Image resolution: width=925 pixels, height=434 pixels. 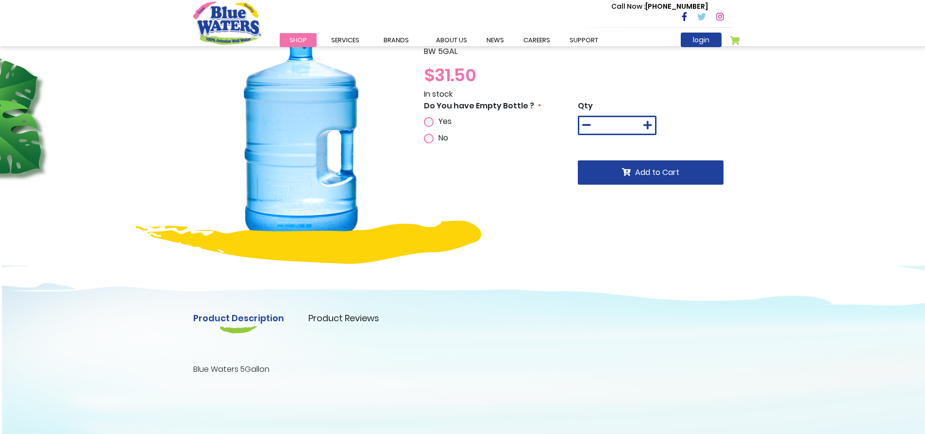 What do you see at coordinates (629, 6) in the screenshot?
I see `span: Call Now :` at bounding box center [629, 6].